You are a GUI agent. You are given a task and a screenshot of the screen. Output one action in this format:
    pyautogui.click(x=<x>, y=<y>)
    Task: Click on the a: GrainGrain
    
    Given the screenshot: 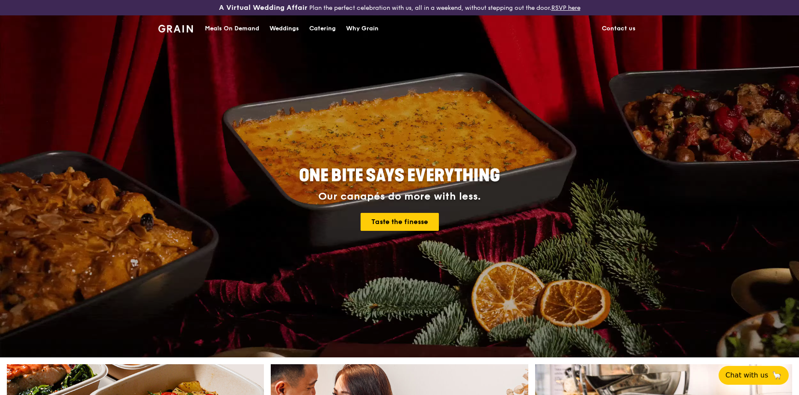 What is the action you would take?
    pyautogui.click(x=175, y=28)
    